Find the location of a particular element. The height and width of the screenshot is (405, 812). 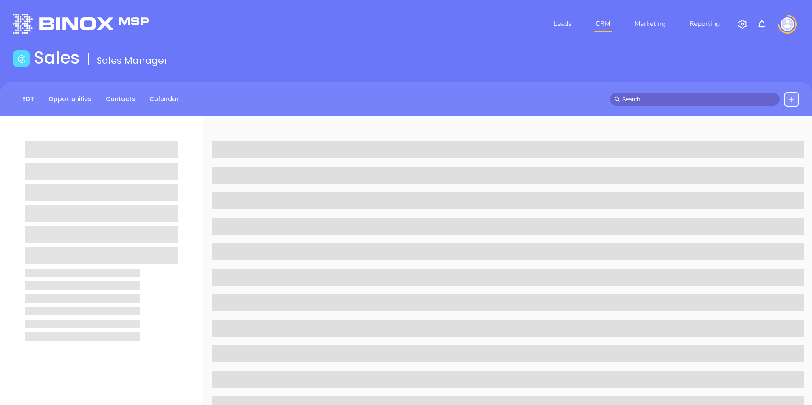

a: Reporting is located at coordinates (705, 24).